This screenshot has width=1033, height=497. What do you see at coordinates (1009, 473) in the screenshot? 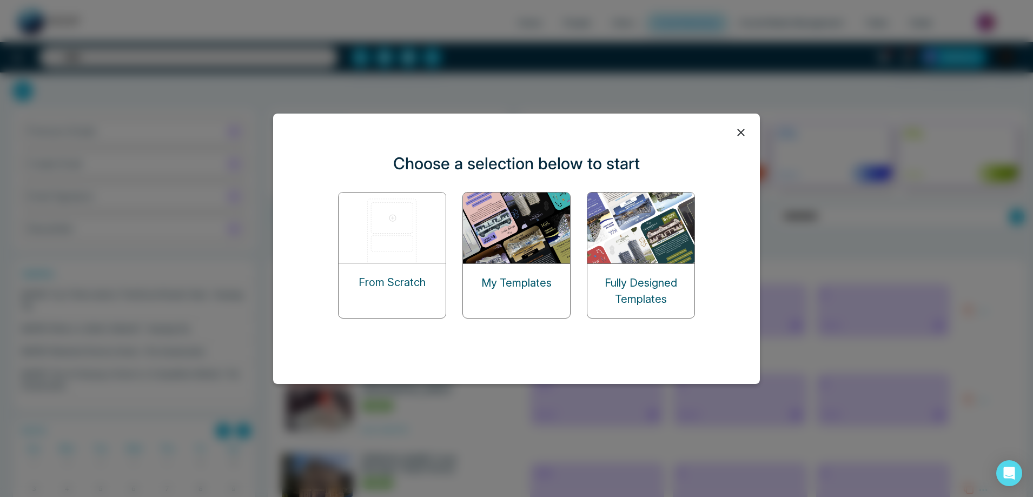
I see `div: Open Intercom Messenger` at bounding box center [1009, 473].